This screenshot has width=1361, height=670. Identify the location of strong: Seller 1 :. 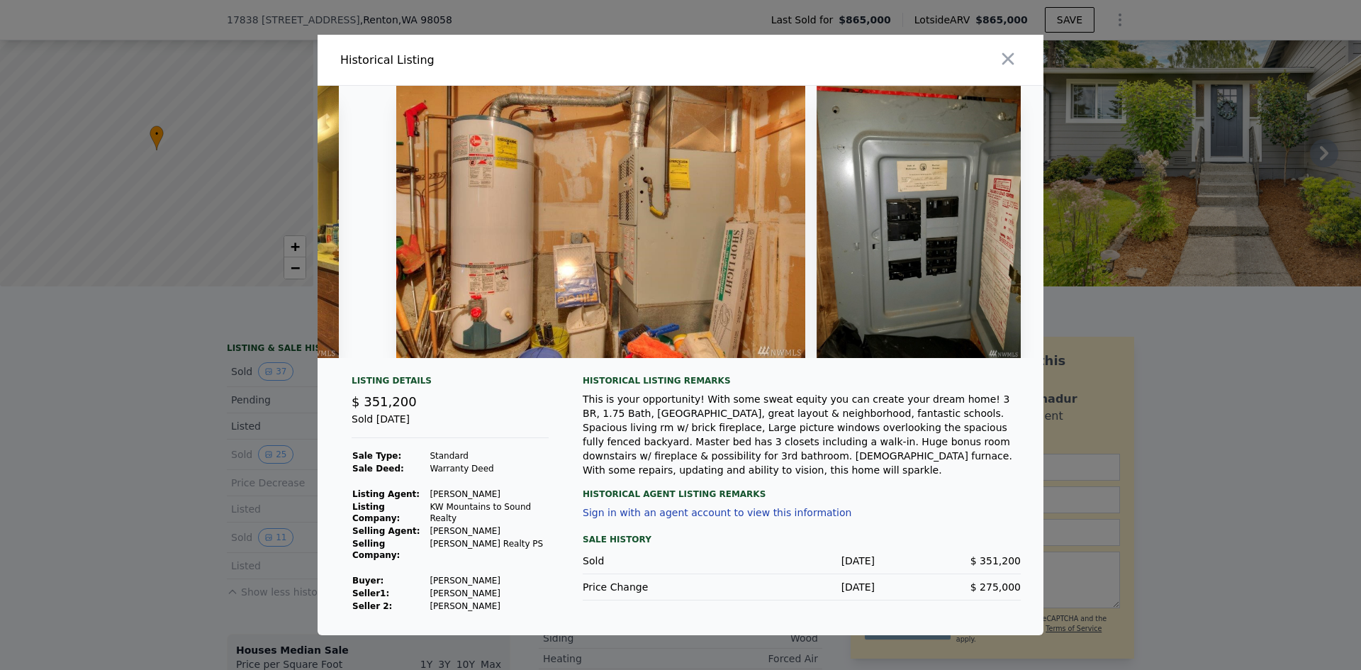
(371, 594).